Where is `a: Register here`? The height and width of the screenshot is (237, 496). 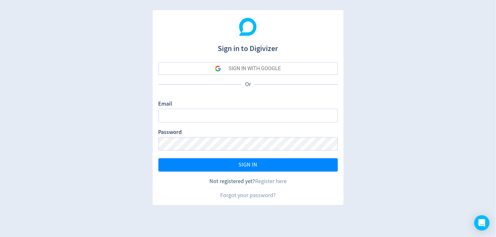 a: Register here is located at coordinates (271, 181).